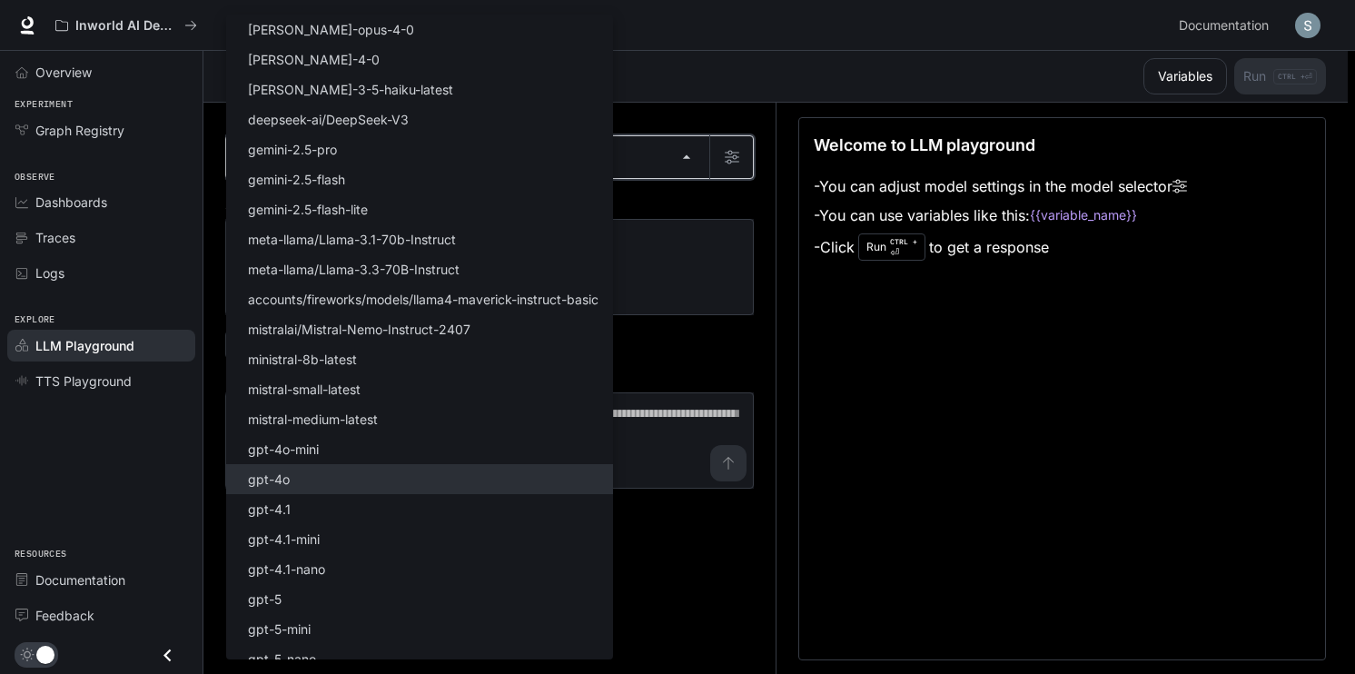  I want to click on p: gpt-4.1-nano, so click(286, 569).